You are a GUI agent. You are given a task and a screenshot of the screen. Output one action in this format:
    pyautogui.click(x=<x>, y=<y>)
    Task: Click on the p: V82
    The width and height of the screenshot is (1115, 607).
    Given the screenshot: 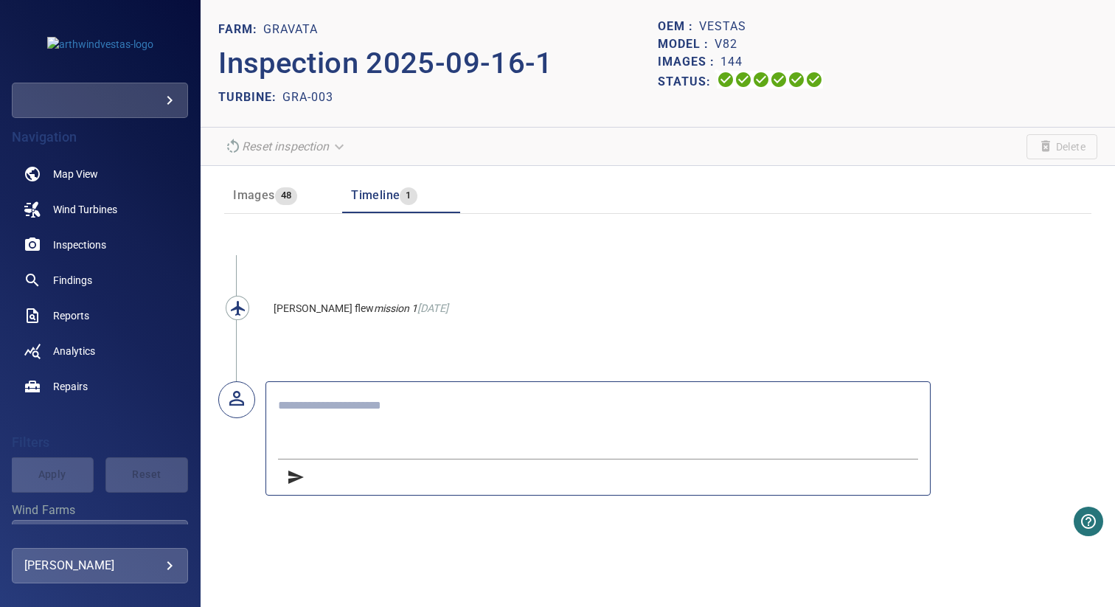 What is the action you would take?
    pyautogui.click(x=726, y=44)
    